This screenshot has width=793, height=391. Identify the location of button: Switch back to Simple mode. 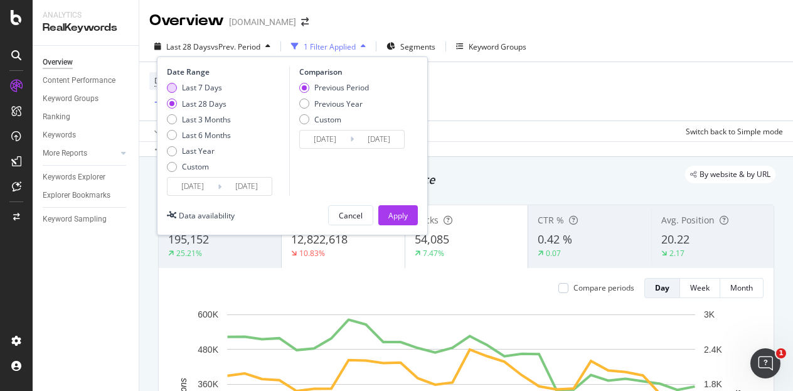
(732, 131).